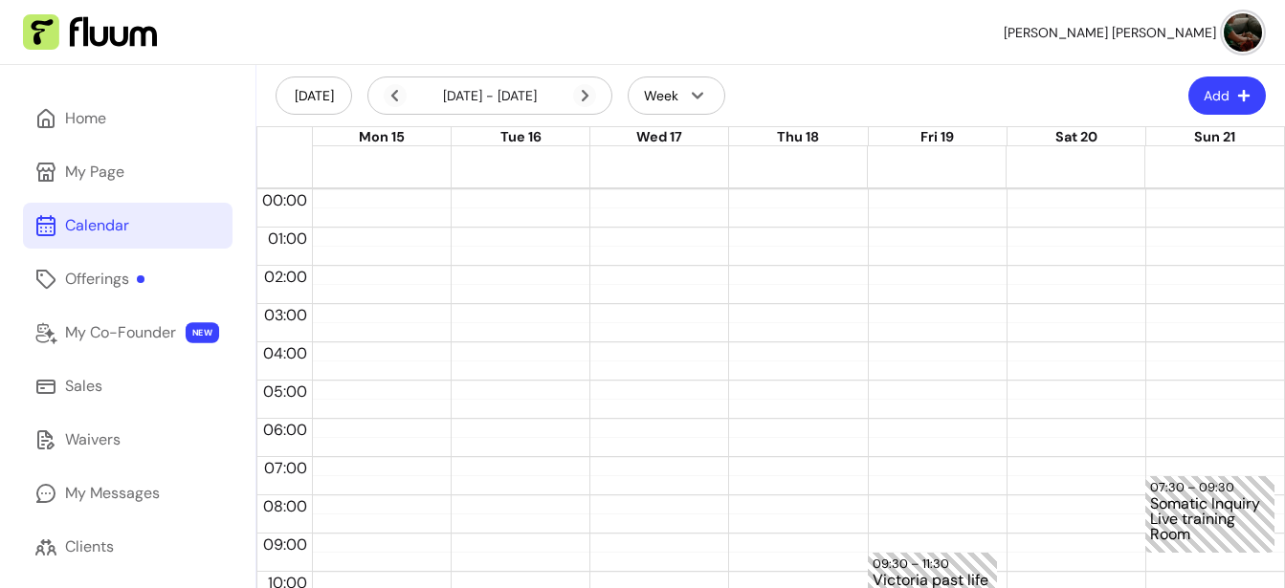 This screenshot has width=1285, height=588. What do you see at coordinates (1076, 138) in the screenshot?
I see `button: Sat 20` at bounding box center [1076, 138].